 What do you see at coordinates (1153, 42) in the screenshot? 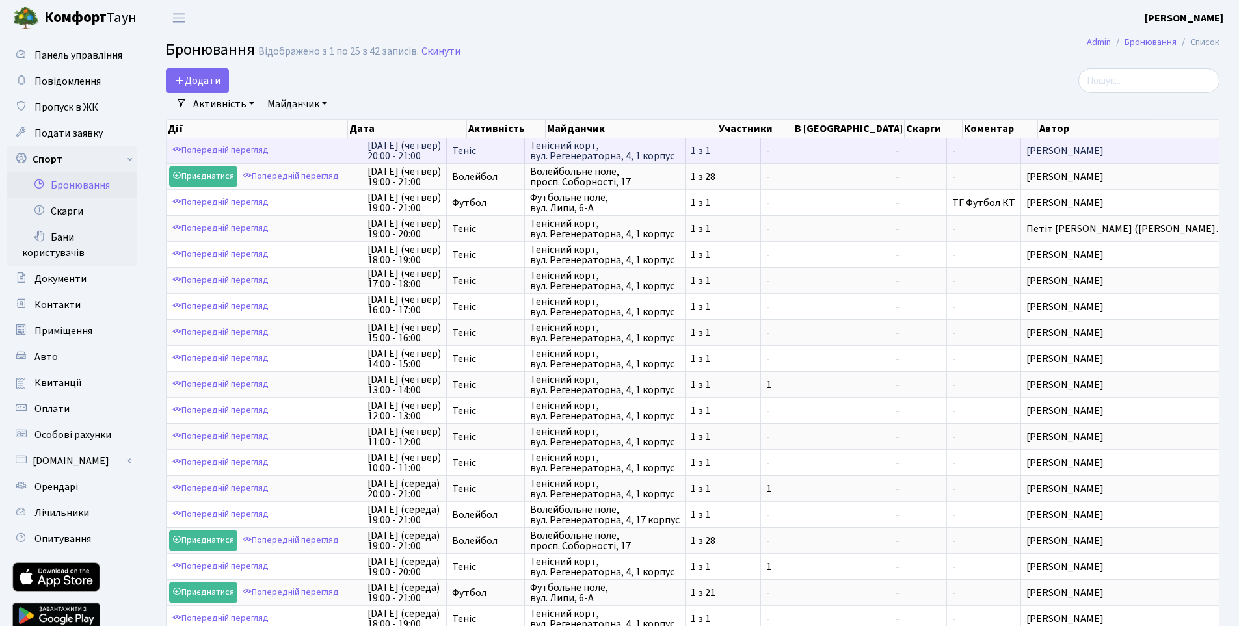
I see `nav: breadcrumb` at bounding box center [1153, 42].